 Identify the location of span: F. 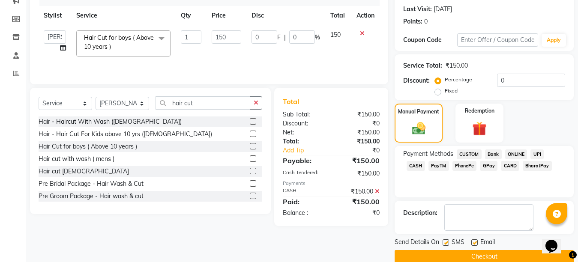
(279, 37).